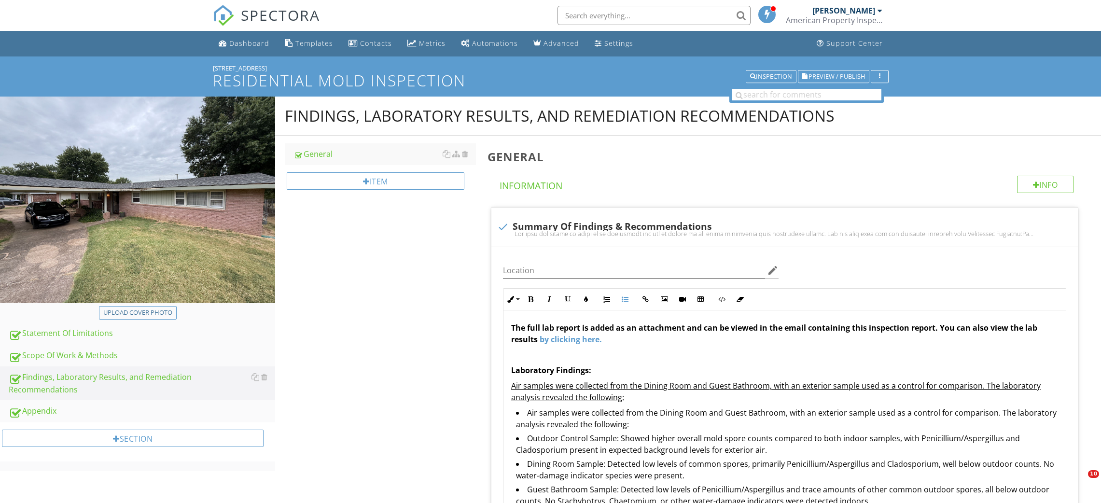 The image size is (1101, 503). What do you see at coordinates (834, 77) in the screenshot?
I see `button: Preview / Publish` at bounding box center [834, 77].